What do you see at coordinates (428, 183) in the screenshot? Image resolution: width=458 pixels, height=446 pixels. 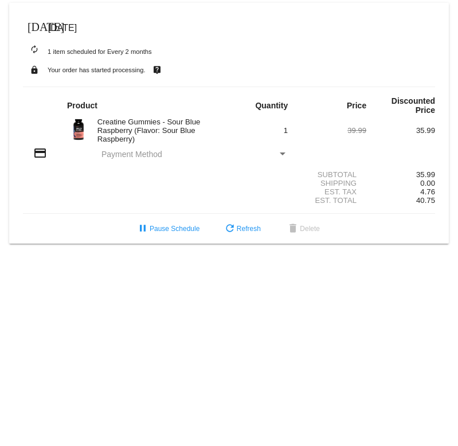 I see `span: 0.00` at bounding box center [428, 183].